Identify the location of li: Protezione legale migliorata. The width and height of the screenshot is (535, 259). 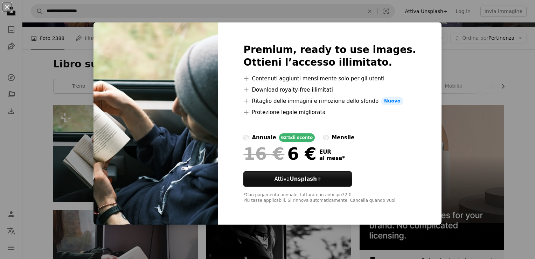
(330, 112).